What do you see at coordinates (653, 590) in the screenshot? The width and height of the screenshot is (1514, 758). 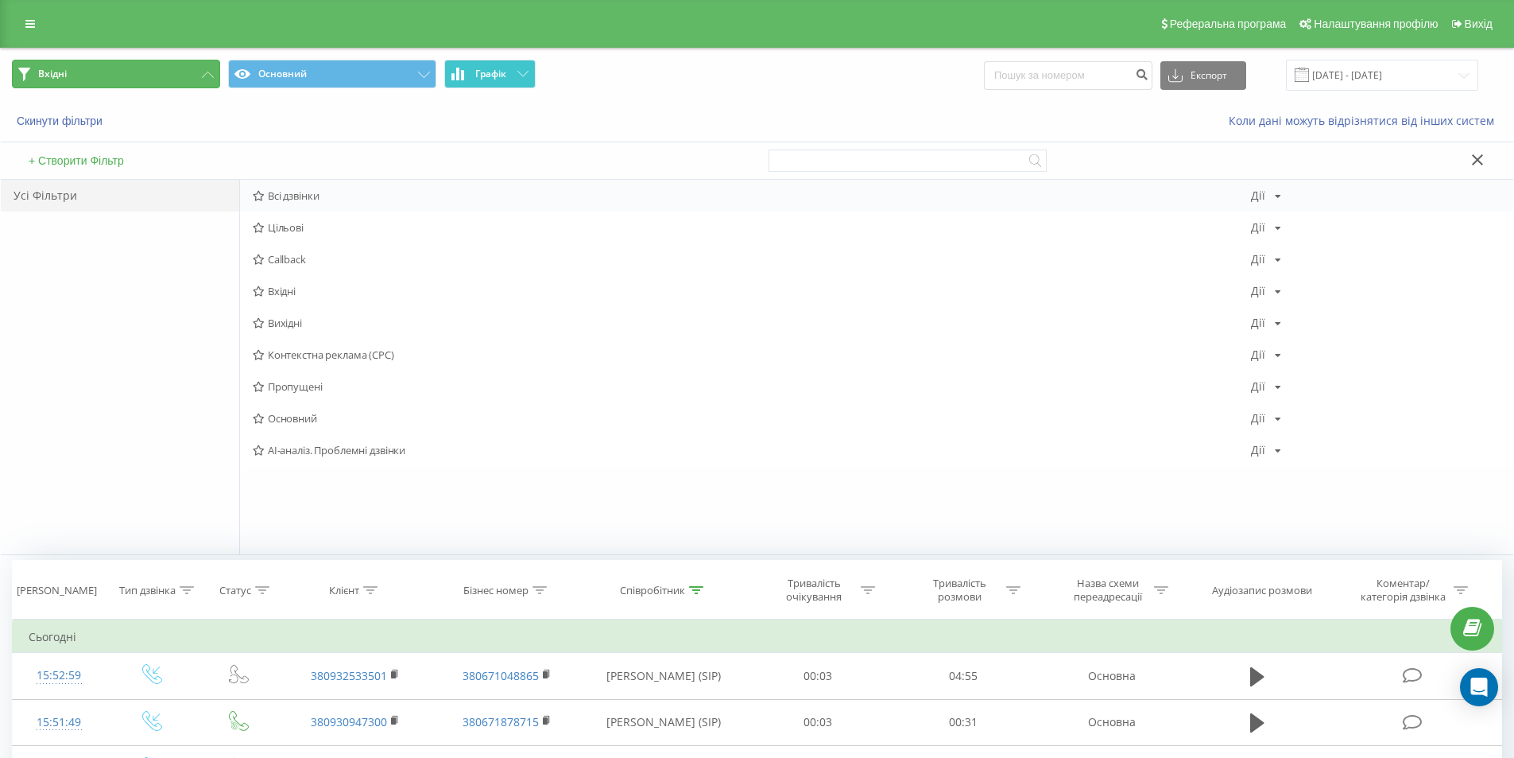 I see `div: Співробітник` at bounding box center [653, 590].